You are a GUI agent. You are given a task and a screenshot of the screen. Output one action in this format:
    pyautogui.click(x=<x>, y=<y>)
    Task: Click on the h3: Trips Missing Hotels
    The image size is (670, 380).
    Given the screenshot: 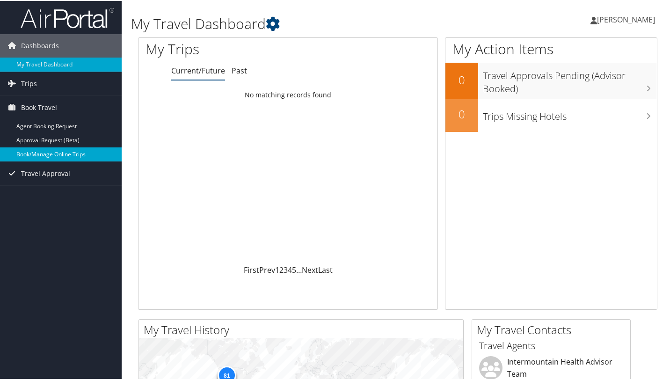 What is the action you would take?
    pyautogui.click(x=570, y=113)
    